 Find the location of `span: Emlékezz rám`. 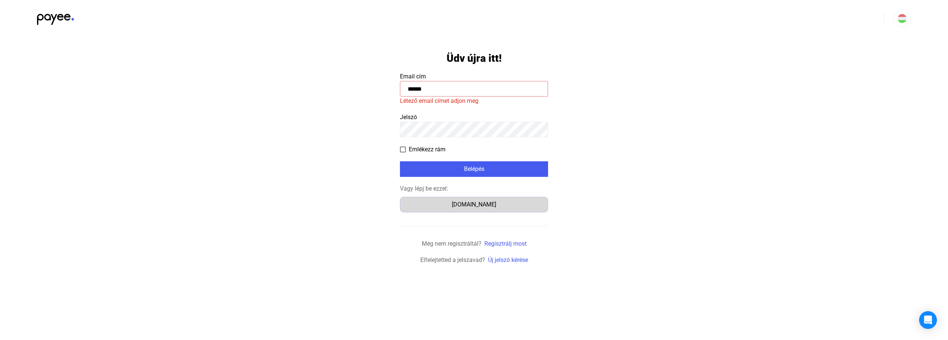

span: Emlékezz rám is located at coordinates (427, 150).